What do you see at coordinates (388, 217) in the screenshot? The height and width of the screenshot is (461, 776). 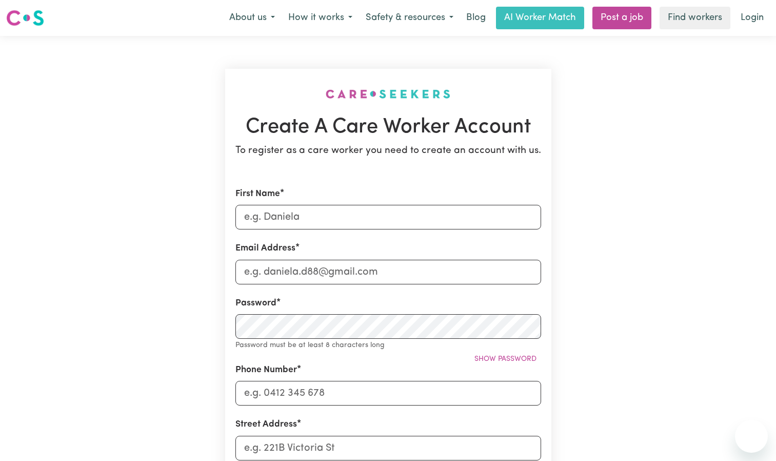 I see `input: e.g. Daniela` at bounding box center [388, 217].